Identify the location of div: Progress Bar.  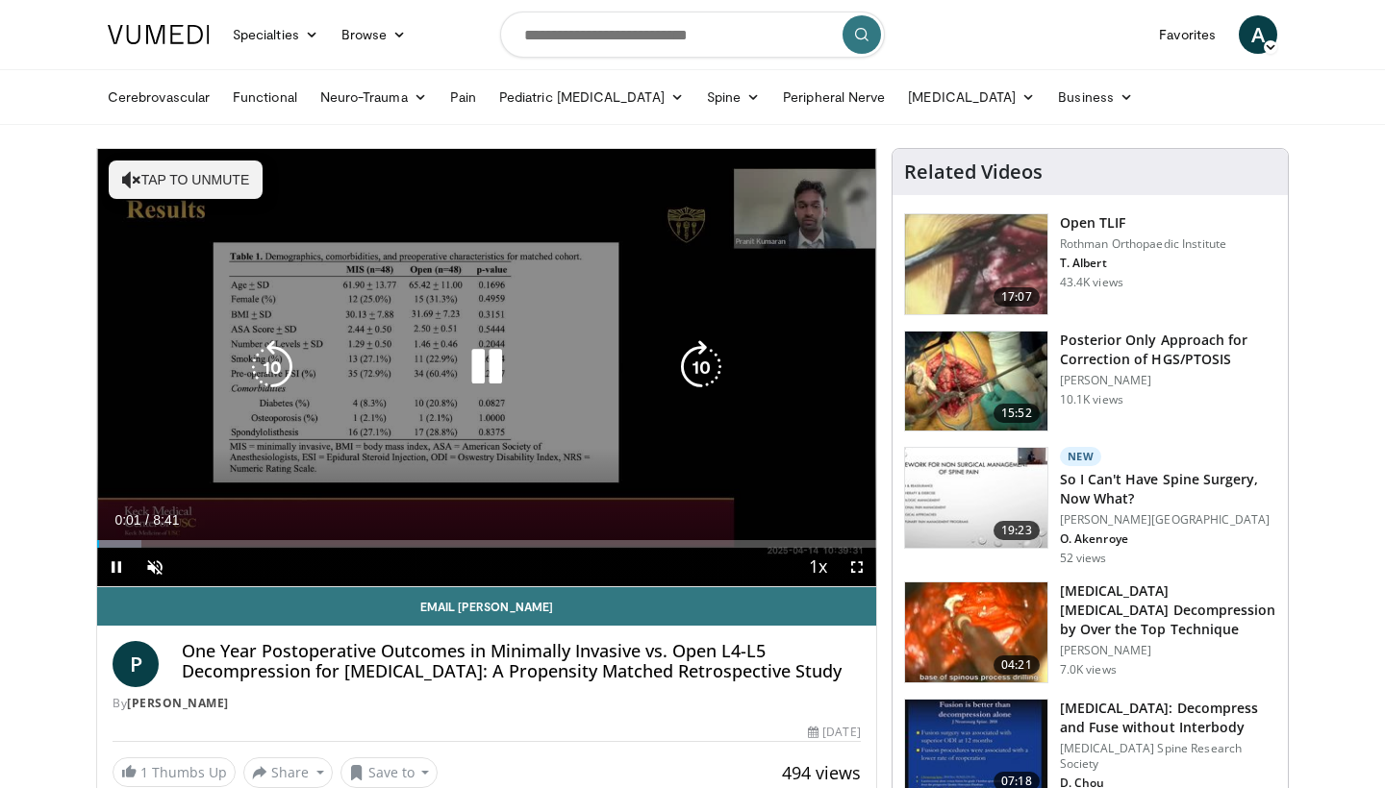
(487, 544).